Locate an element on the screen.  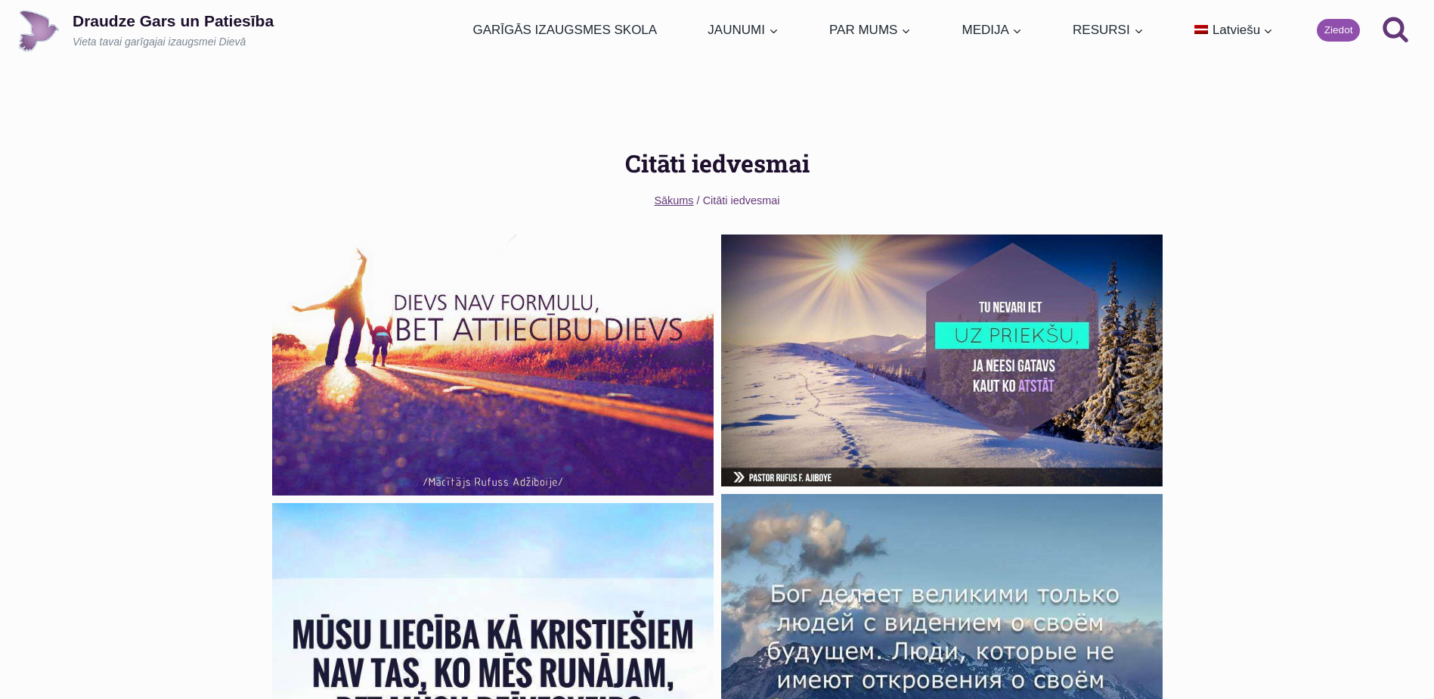
span: Latviešu is located at coordinates (1235, 29).